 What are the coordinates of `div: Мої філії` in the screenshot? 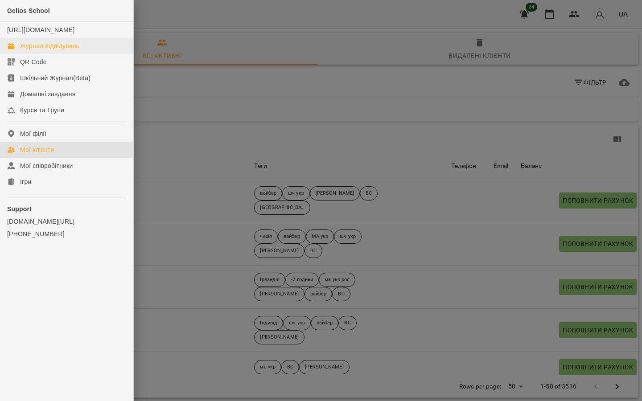 It's located at (33, 134).